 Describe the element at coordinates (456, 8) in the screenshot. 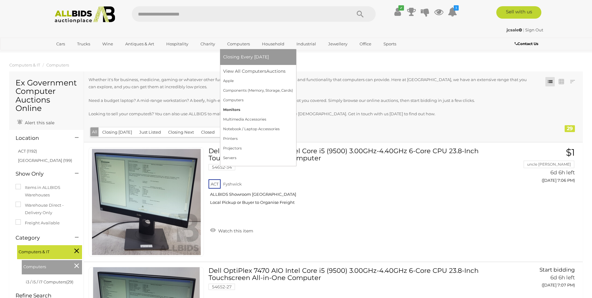

I see `i: 3` at that location.